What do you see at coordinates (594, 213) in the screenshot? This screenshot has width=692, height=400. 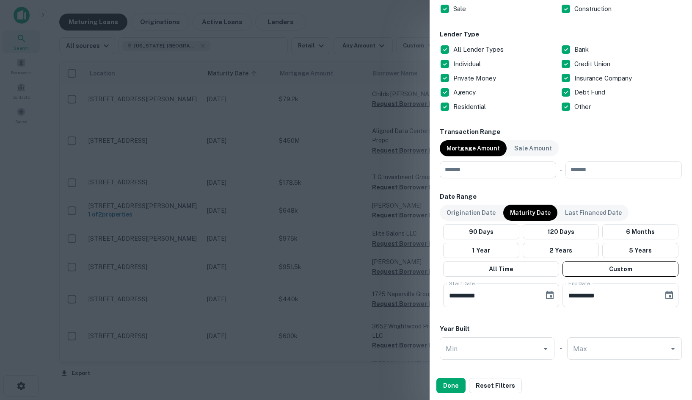 I see `p: Last Financed Date` at bounding box center [594, 213].